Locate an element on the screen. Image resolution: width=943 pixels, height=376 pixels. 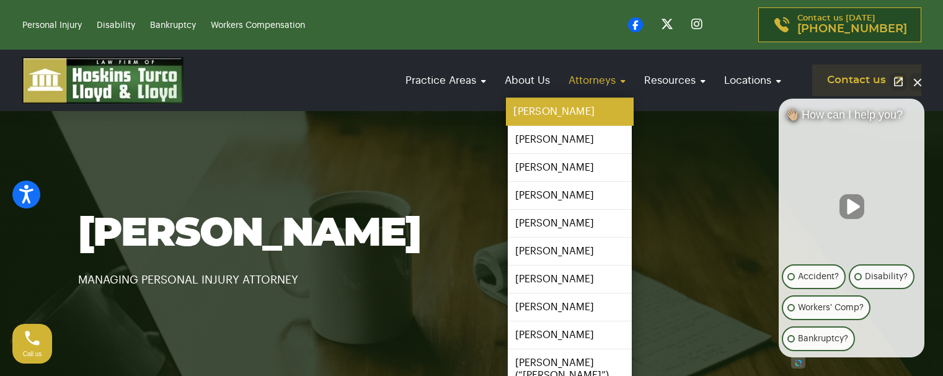
p: Bankruptcy? is located at coordinates (823, 338).